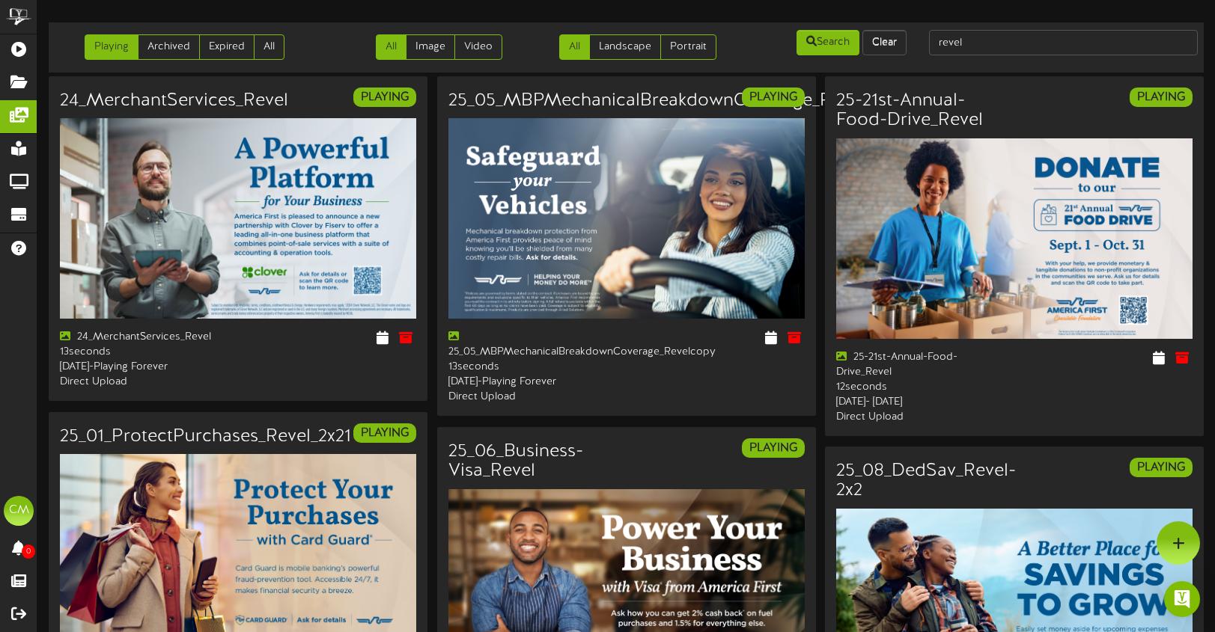  I want to click on div: 25_05_MBPMechanicalBreakdownCoverage_Revelcopy, so click(531, 345).